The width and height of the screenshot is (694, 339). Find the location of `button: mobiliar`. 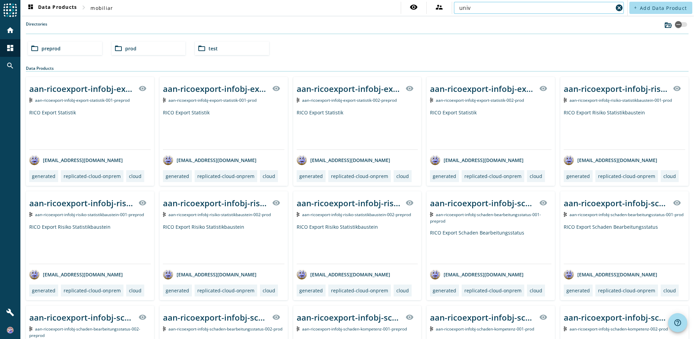

button: mobiliar is located at coordinates (102, 8).